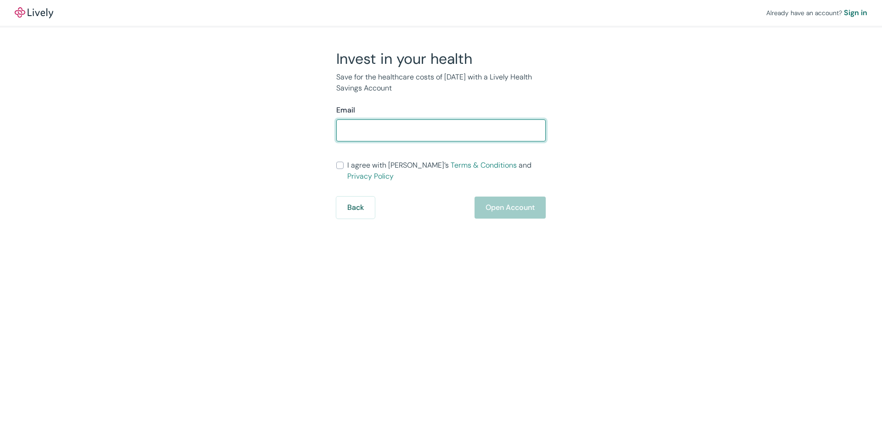 The height and width of the screenshot is (434, 882). What do you see at coordinates (856, 13) in the screenshot?
I see `div: Sign in` at bounding box center [856, 13].